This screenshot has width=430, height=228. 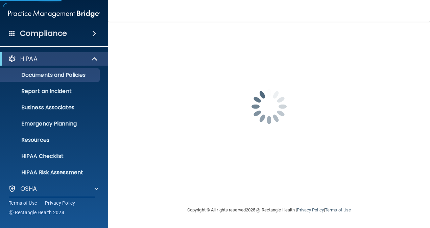 I want to click on img: PMB logo, so click(x=54, y=14).